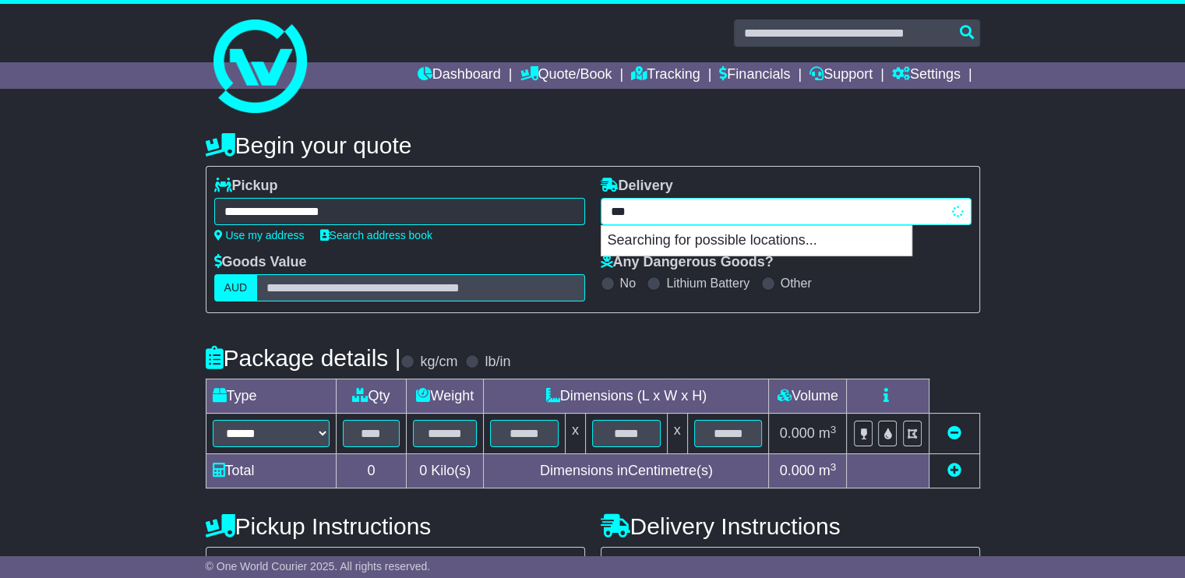 Image resolution: width=1185 pixels, height=578 pixels. I want to click on td: Dimensions (L x W x H), so click(626, 396).